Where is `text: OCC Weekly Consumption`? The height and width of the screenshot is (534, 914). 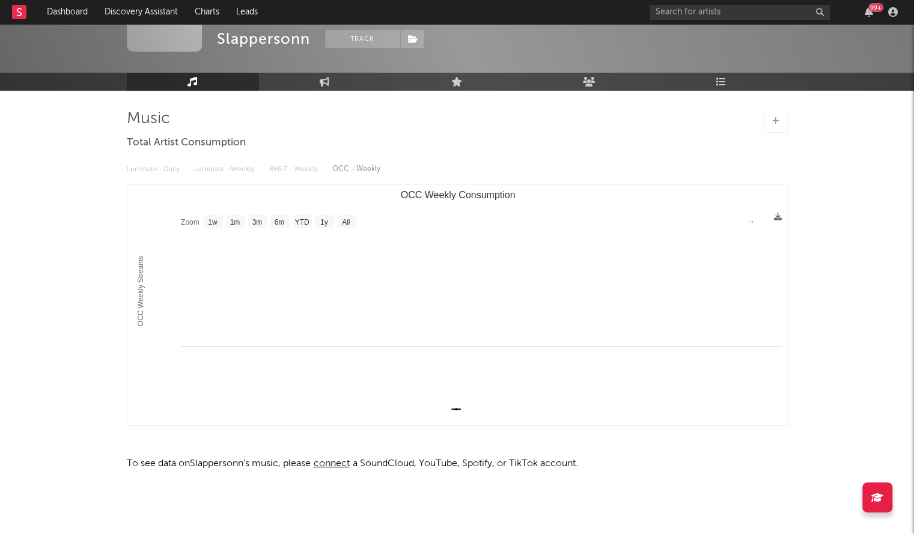 text: OCC Weekly Consumption is located at coordinates (457, 195).